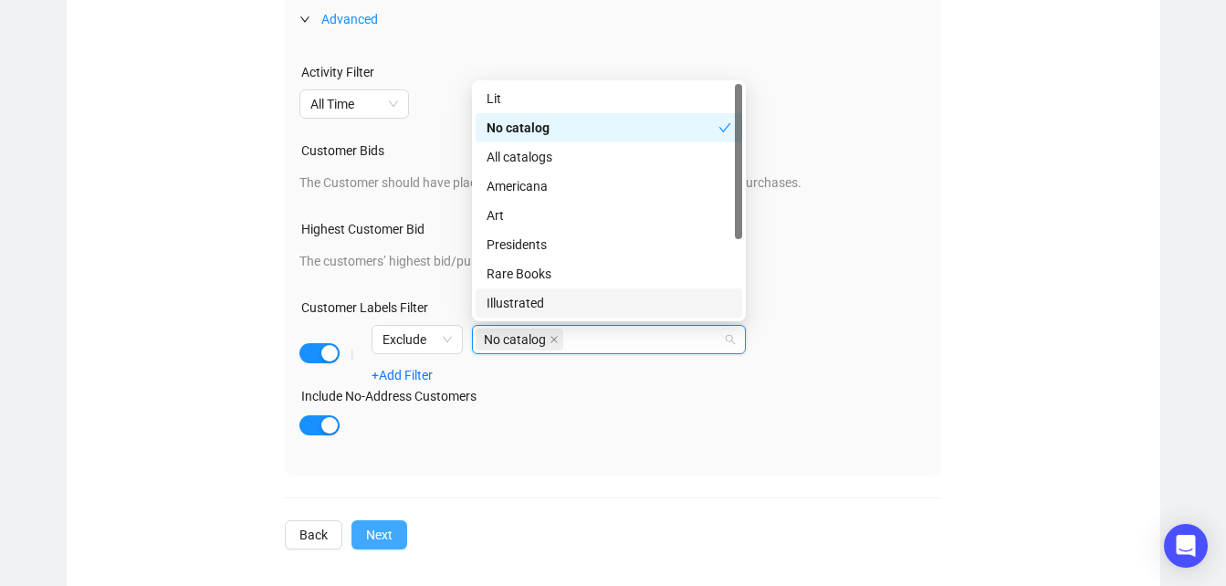 This screenshot has width=1226, height=586. Describe the element at coordinates (609, 274) in the screenshot. I see `div: Rare Books` at that location.